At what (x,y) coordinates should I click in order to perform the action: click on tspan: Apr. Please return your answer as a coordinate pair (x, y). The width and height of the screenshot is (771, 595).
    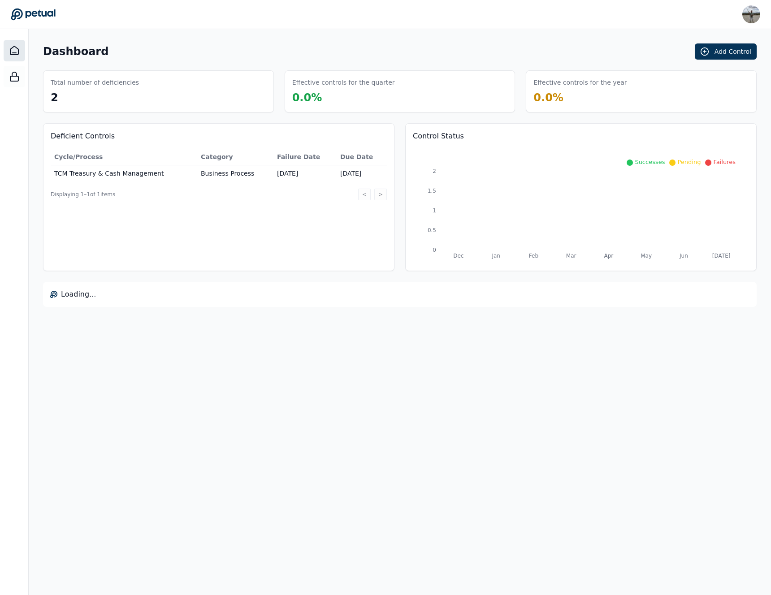
    Looking at the image, I should click on (608, 256).